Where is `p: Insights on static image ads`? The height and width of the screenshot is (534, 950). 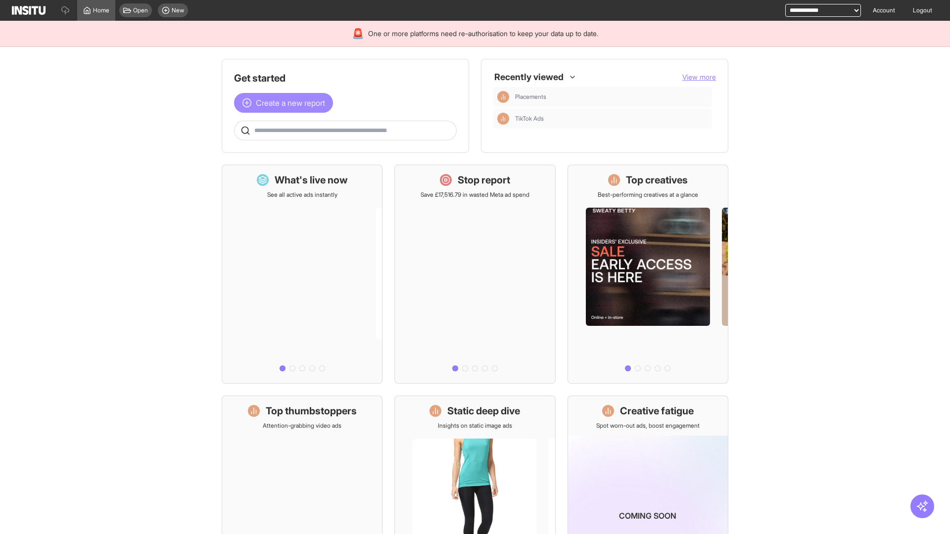
p: Insights on static image ads is located at coordinates (475, 426).